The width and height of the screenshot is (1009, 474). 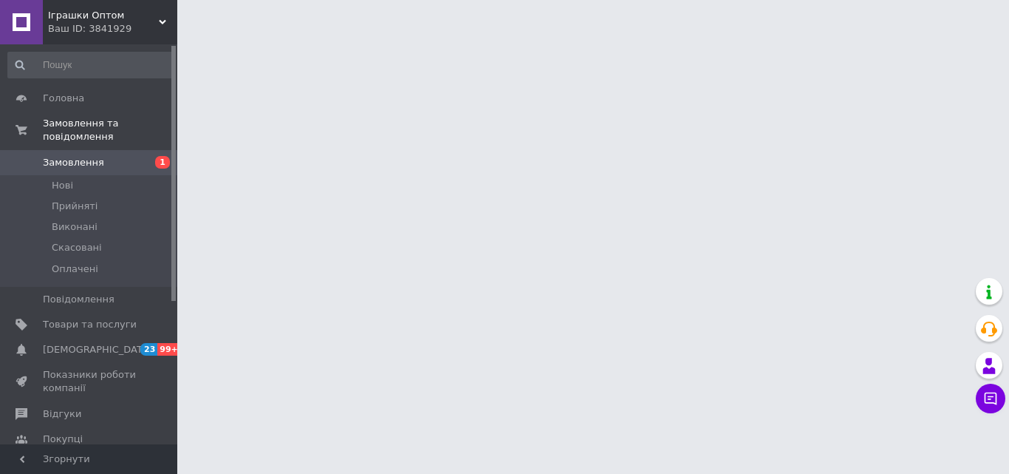 I want to click on span: Показники роботи компанії, so click(x=89, y=381).